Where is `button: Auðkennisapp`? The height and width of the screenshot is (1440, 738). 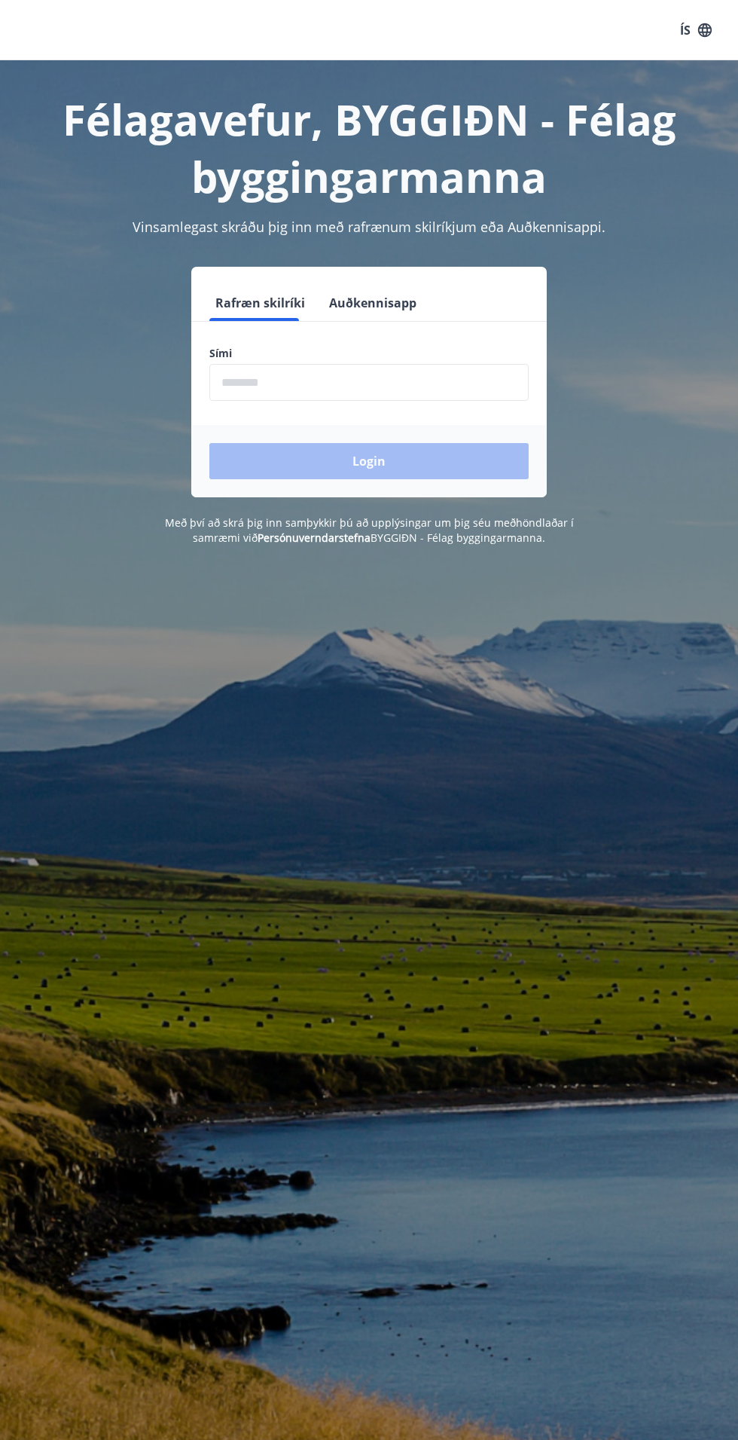 button: Auðkennisapp is located at coordinates (373, 303).